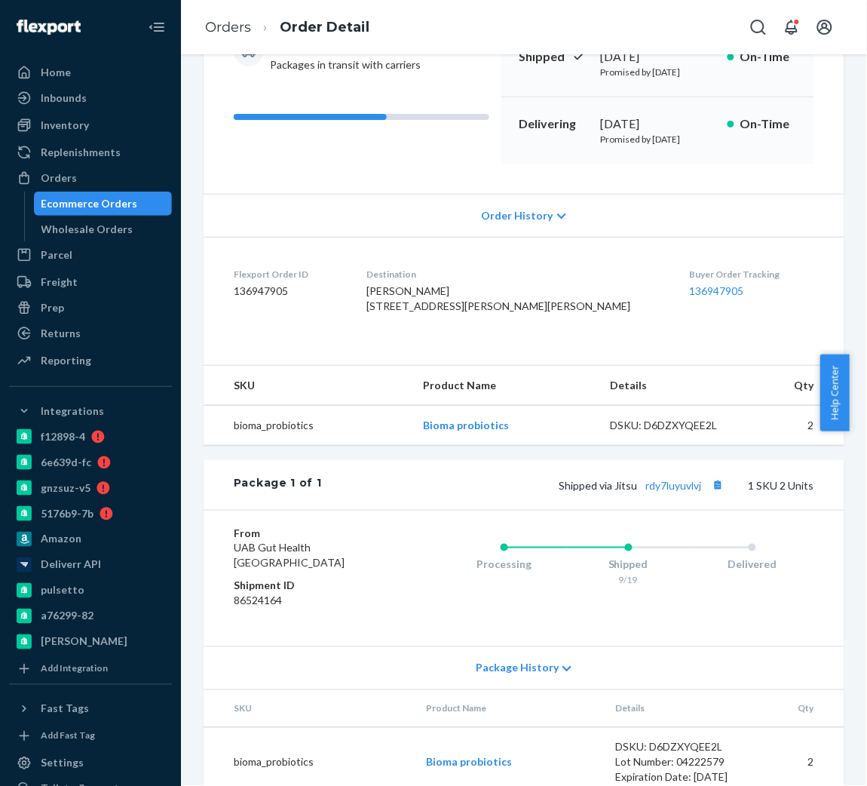 This screenshot has width=867, height=786. I want to click on a: Wholesale Orders, so click(103, 229).